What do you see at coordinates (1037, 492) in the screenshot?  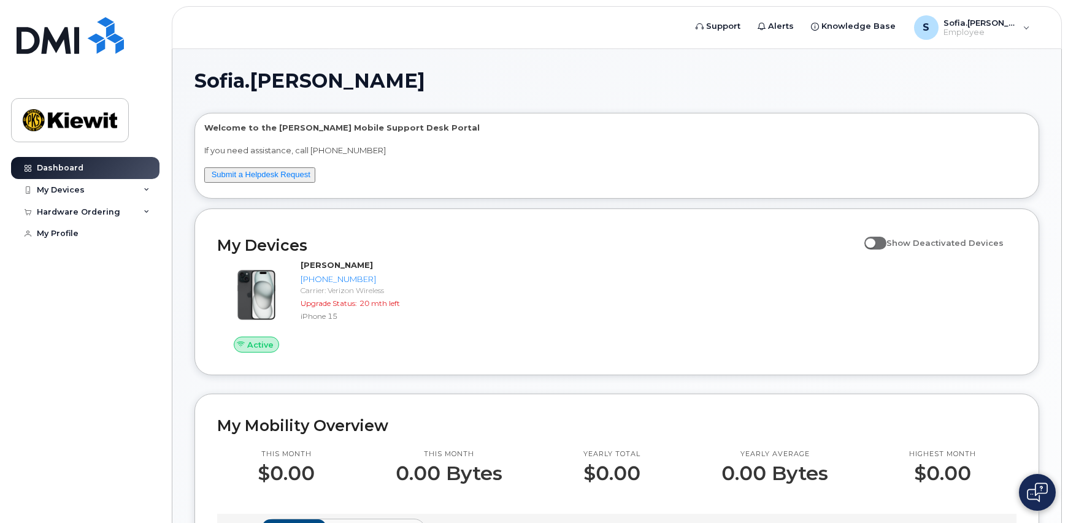 I see `img: Open chat` at bounding box center [1037, 492].